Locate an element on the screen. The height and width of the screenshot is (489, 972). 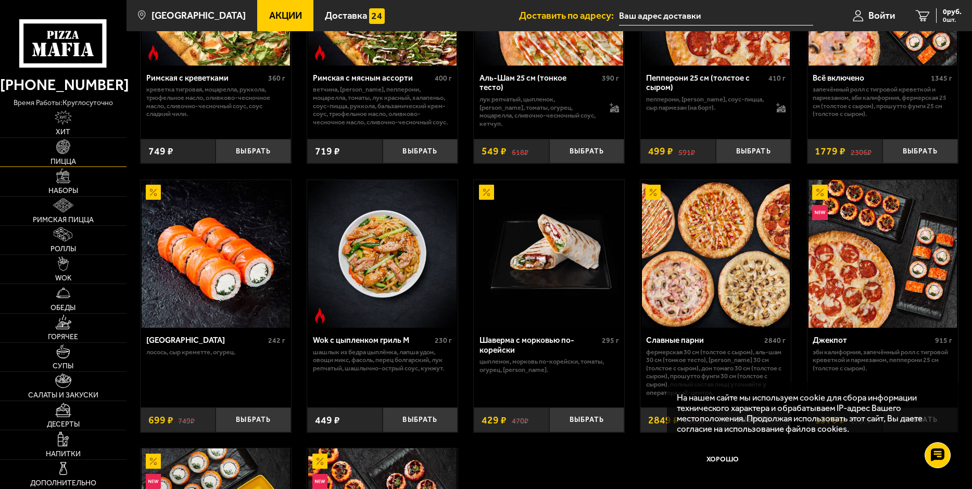
div: Аль-Шам 25 см (тонкое тесто) is located at coordinates (539, 83).